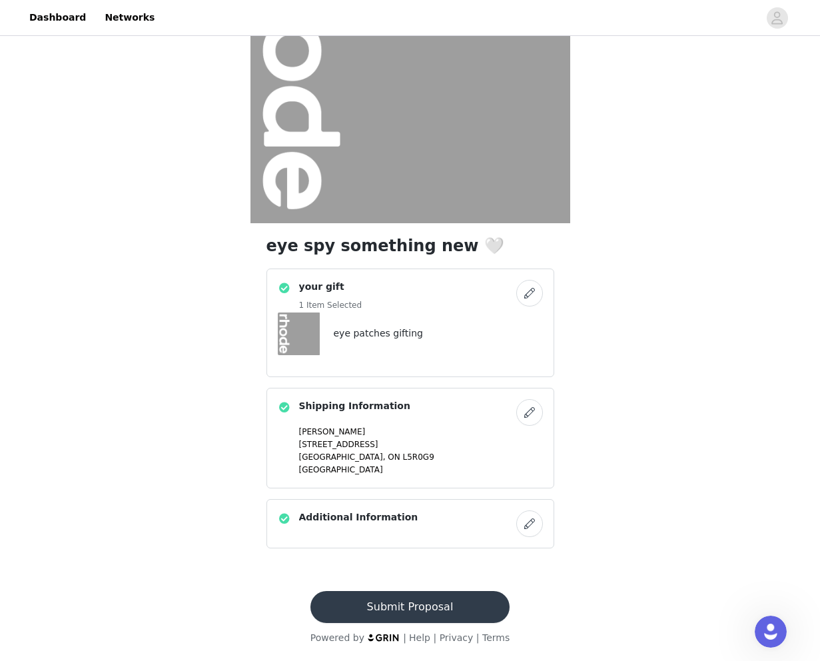 The width and height of the screenshot is (820, 661). What do you see at coordinates (378, 333) in the screenshot?
I see `h4: eye patches gifting` at bounding box center [378, 333].